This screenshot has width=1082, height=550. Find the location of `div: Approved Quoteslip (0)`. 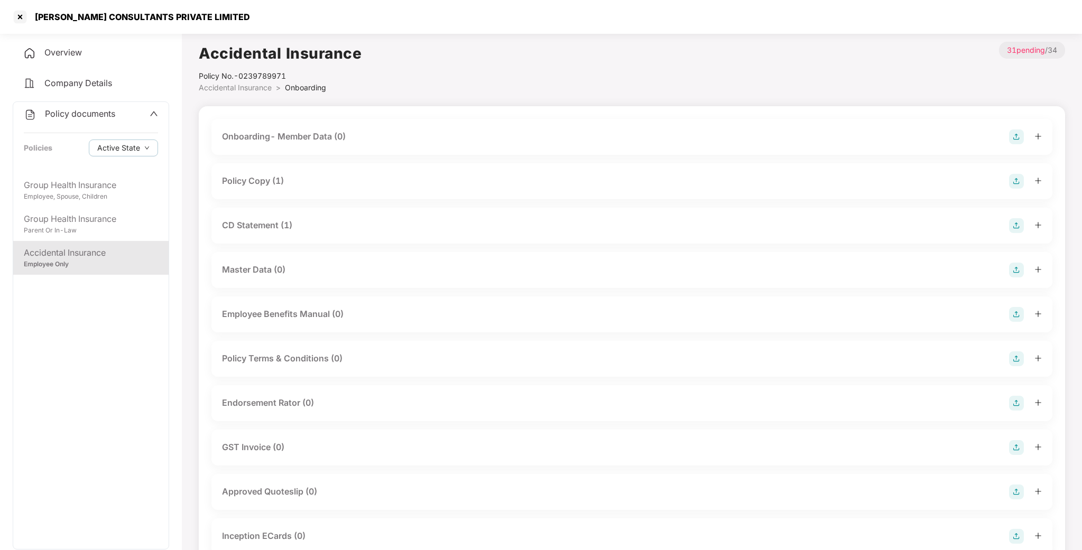

div: Approved Quoteslip (0) is located at coordinates (270, 492).